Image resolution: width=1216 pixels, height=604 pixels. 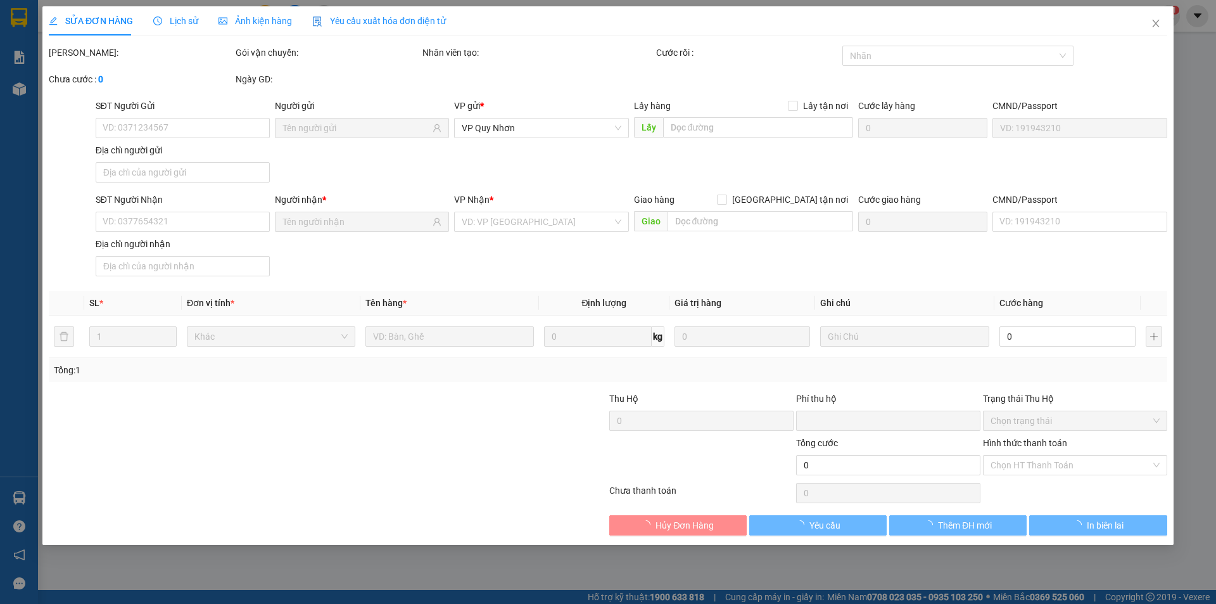 I want to click on span: Ảnh kiện hàng, so click(x=255, y=21).